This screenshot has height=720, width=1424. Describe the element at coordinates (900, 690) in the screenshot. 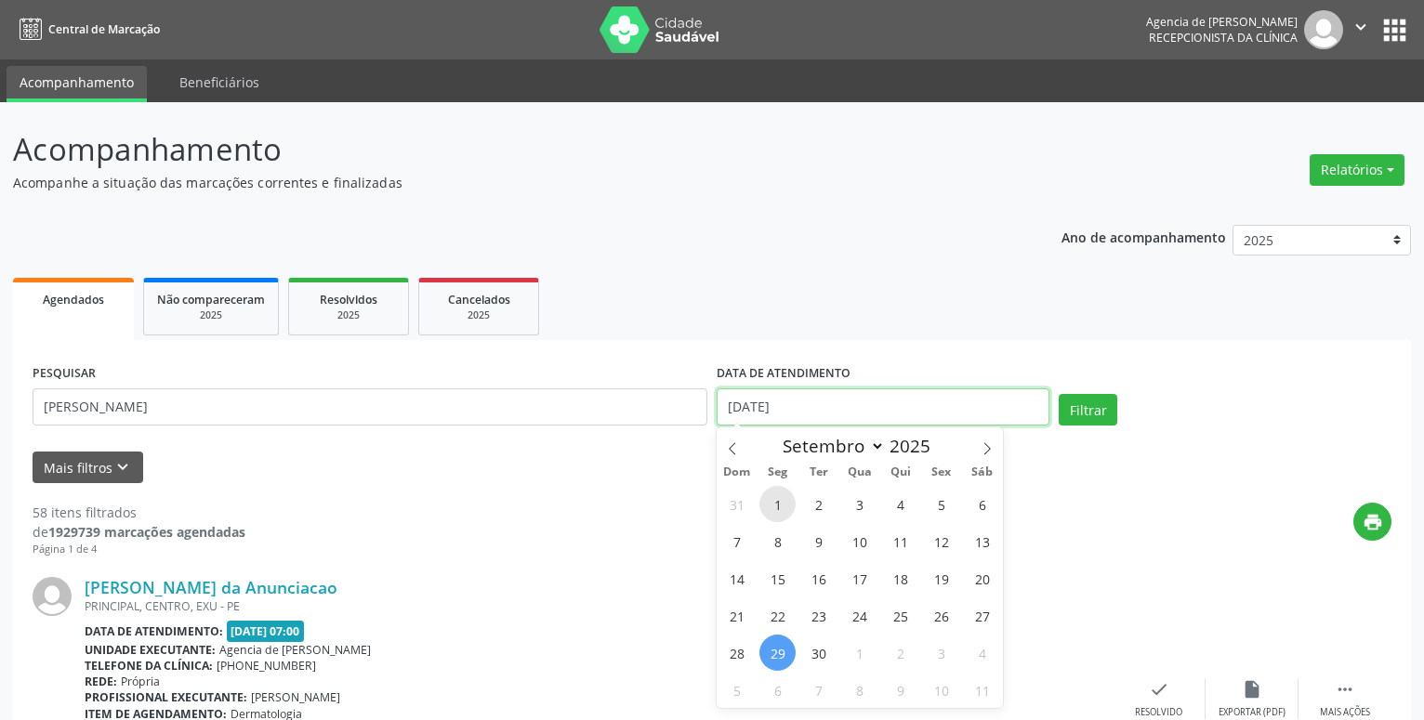

I see `span: Outubro 9, 2025` at that location.